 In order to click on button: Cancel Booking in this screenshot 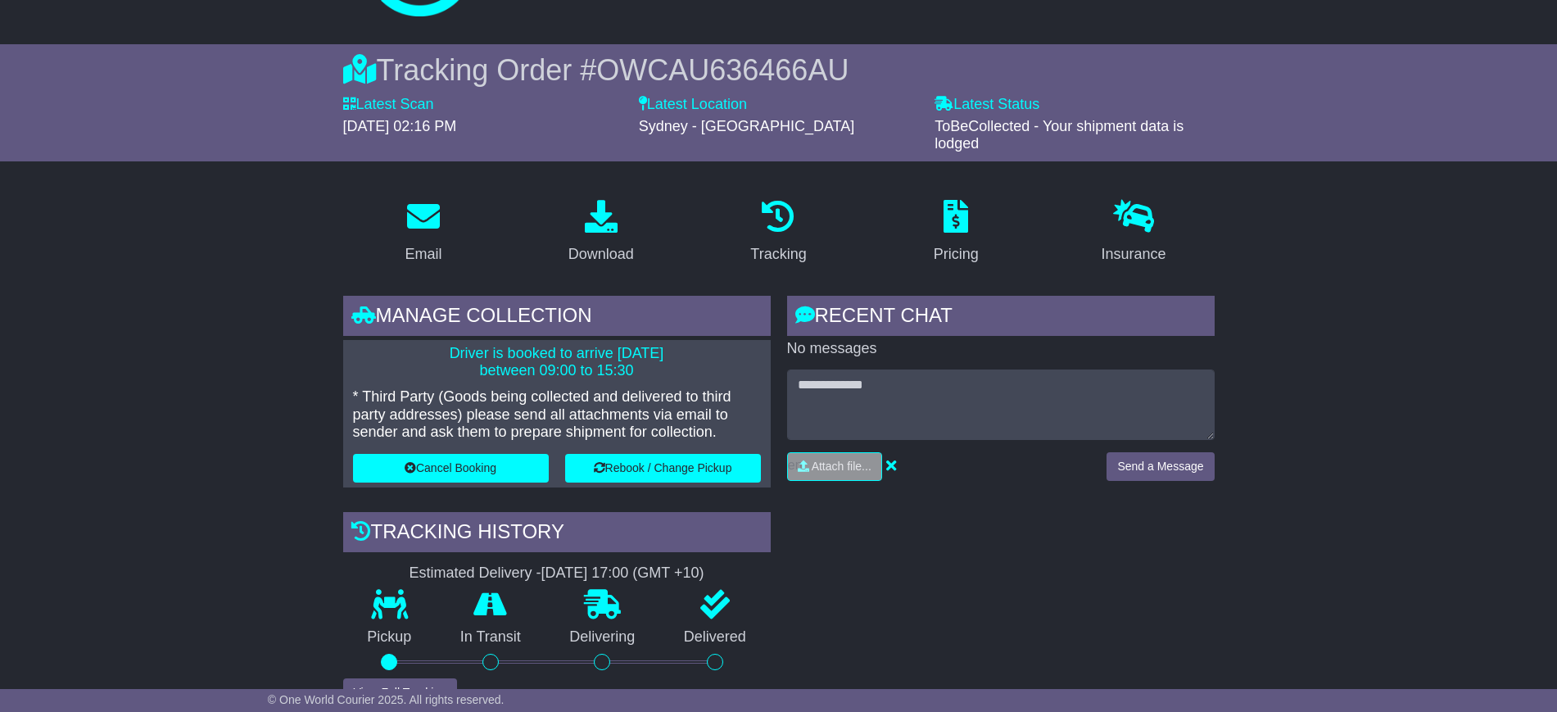, I will do `click(450, 468)`.